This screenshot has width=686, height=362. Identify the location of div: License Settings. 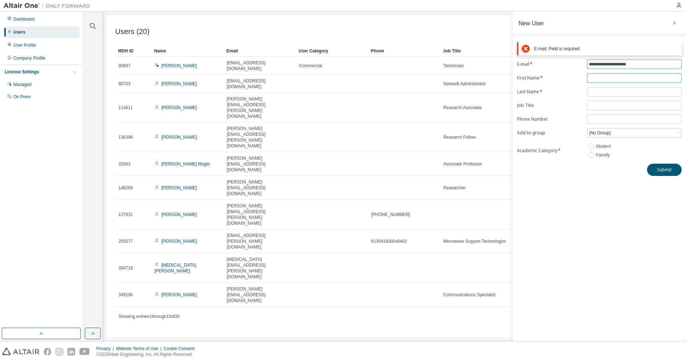
(22, 72).